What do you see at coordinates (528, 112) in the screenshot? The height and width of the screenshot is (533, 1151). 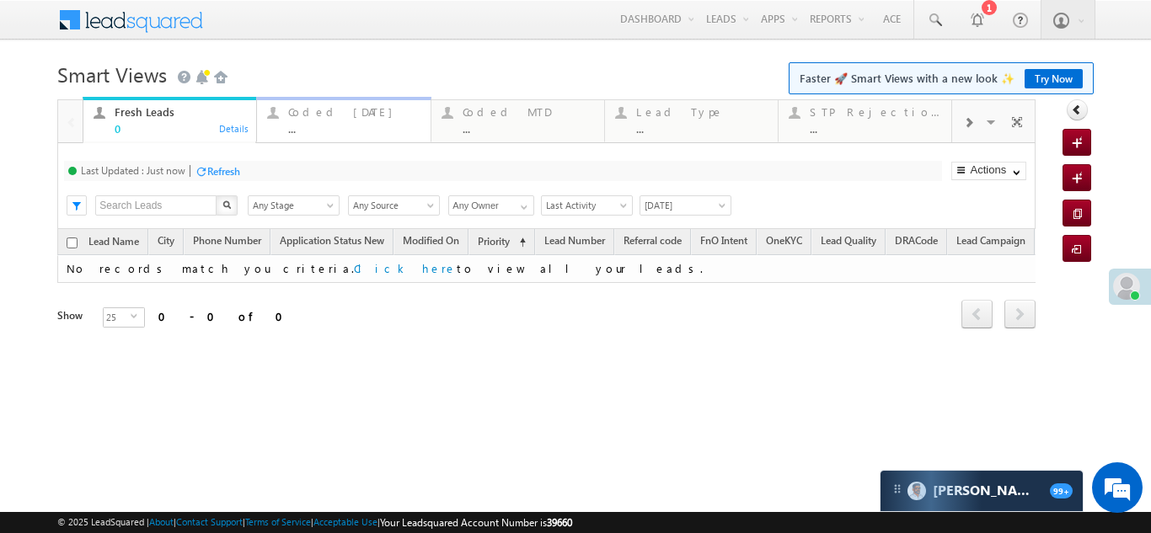 I see `div: Coded MTD` at bounding box center [528, 112].